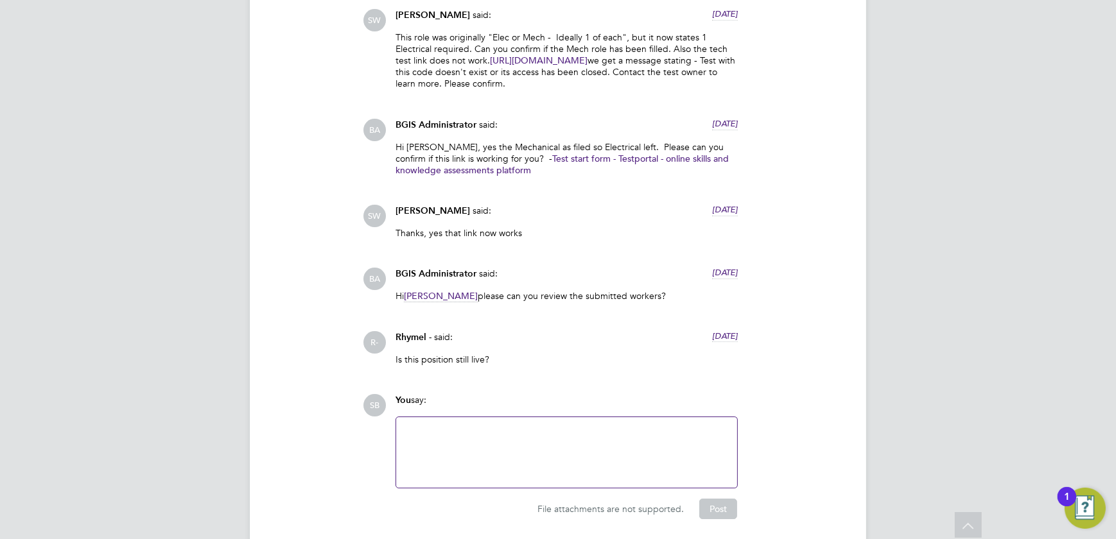 This screenshot has width=1116, height=539. I want to click on span: Rhymel -, so click(414, 337).